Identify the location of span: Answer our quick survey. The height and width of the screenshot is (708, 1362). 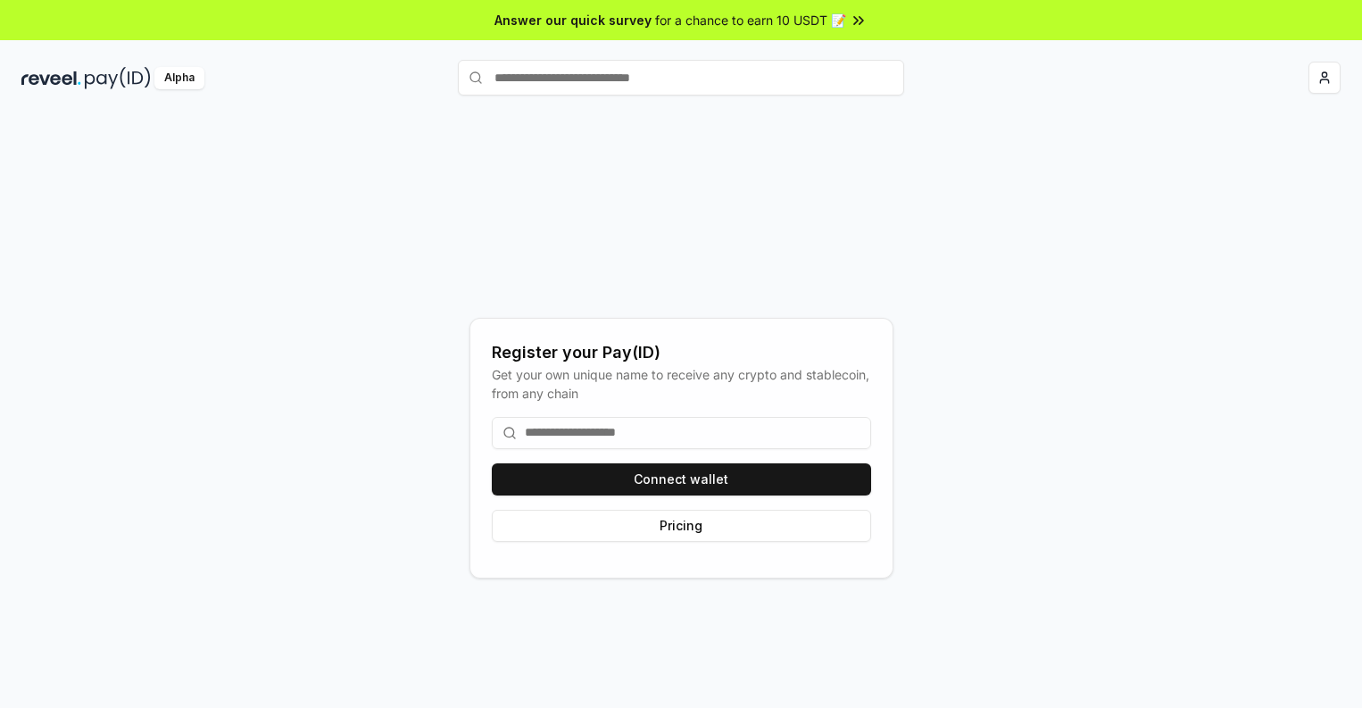
(573, 20).